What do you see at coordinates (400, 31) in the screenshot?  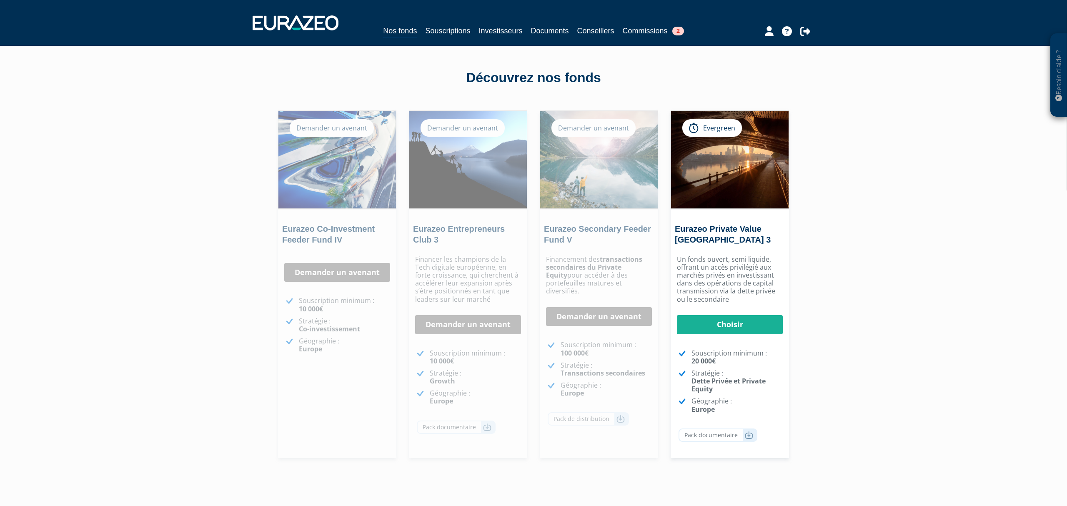 I see `a: Nos fonds` at bounding box center [400, 31].